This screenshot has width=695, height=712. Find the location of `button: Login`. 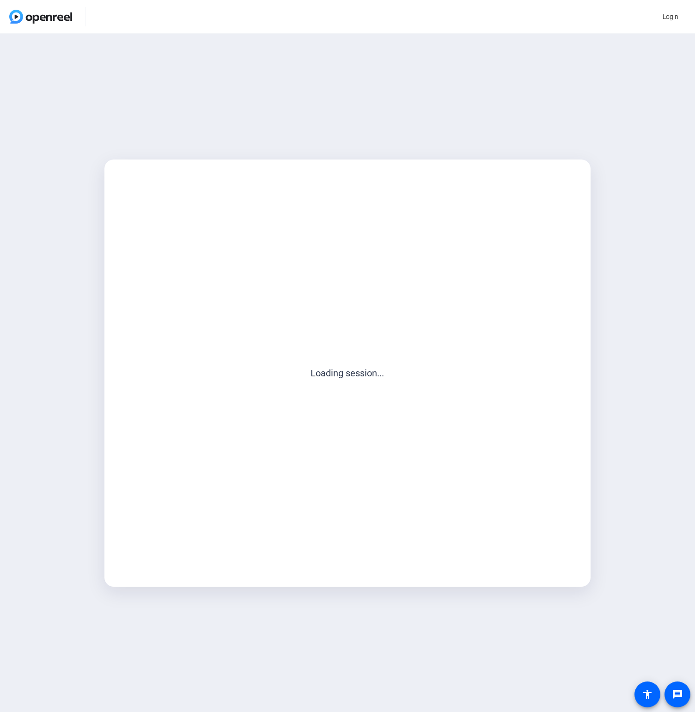

button: Login is located at coordinates (671, 17).